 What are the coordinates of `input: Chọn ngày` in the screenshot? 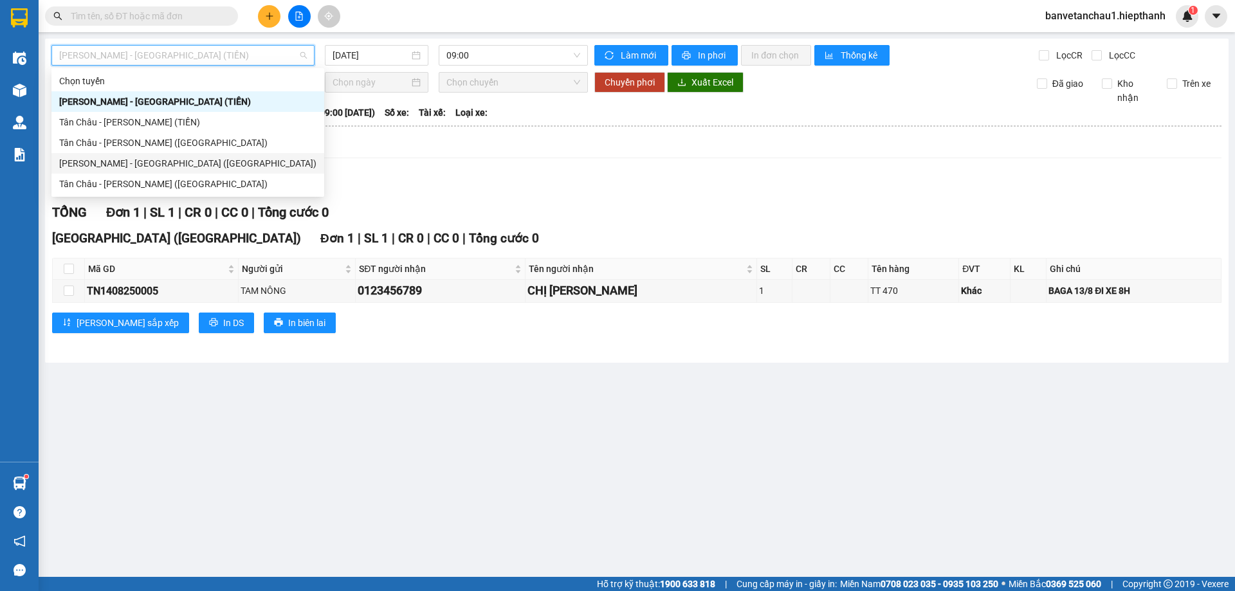 It's located at (370, 82).